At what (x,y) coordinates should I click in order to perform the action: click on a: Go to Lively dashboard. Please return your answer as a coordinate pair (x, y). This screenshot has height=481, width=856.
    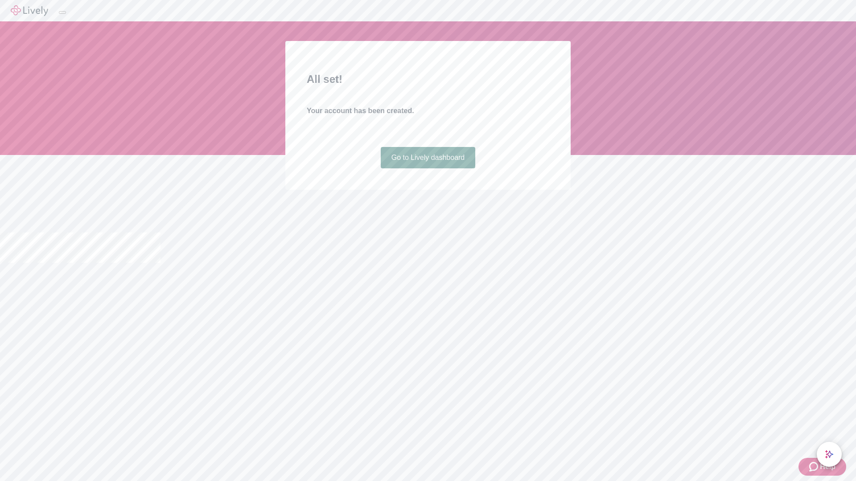
    Looking at the image, I should click on (428, 158).